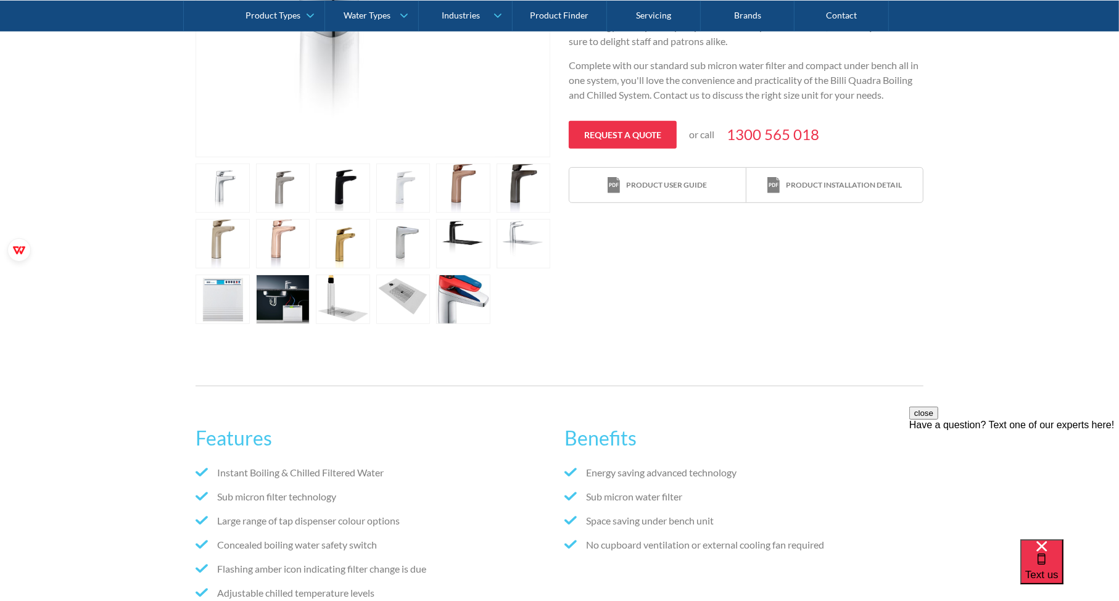 The width and height of the screenshot is (1119, 601). I want to click on li: Concealed boiling water safety switch, so click(375, 545).